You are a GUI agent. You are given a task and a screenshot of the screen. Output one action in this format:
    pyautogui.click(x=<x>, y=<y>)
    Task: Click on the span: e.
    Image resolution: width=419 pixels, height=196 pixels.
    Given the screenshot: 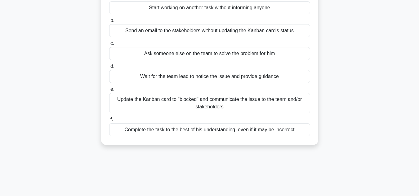 What is the action you would take?
    pyautogui.click(x=112, y=89)
    